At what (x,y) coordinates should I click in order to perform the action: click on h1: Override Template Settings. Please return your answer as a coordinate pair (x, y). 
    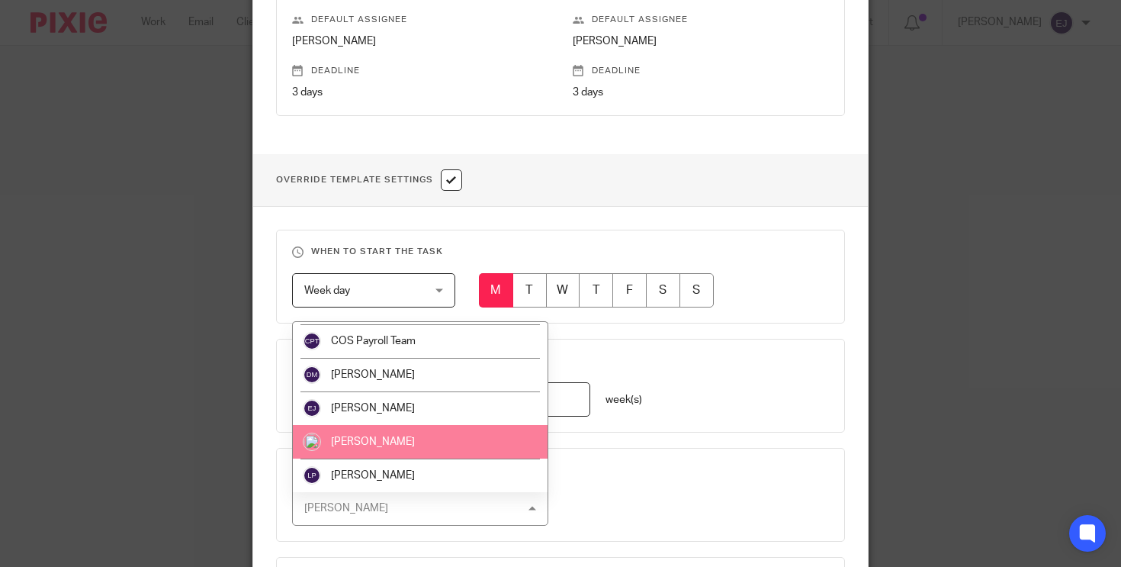
    Looking at the image, I should click on (369, 180).